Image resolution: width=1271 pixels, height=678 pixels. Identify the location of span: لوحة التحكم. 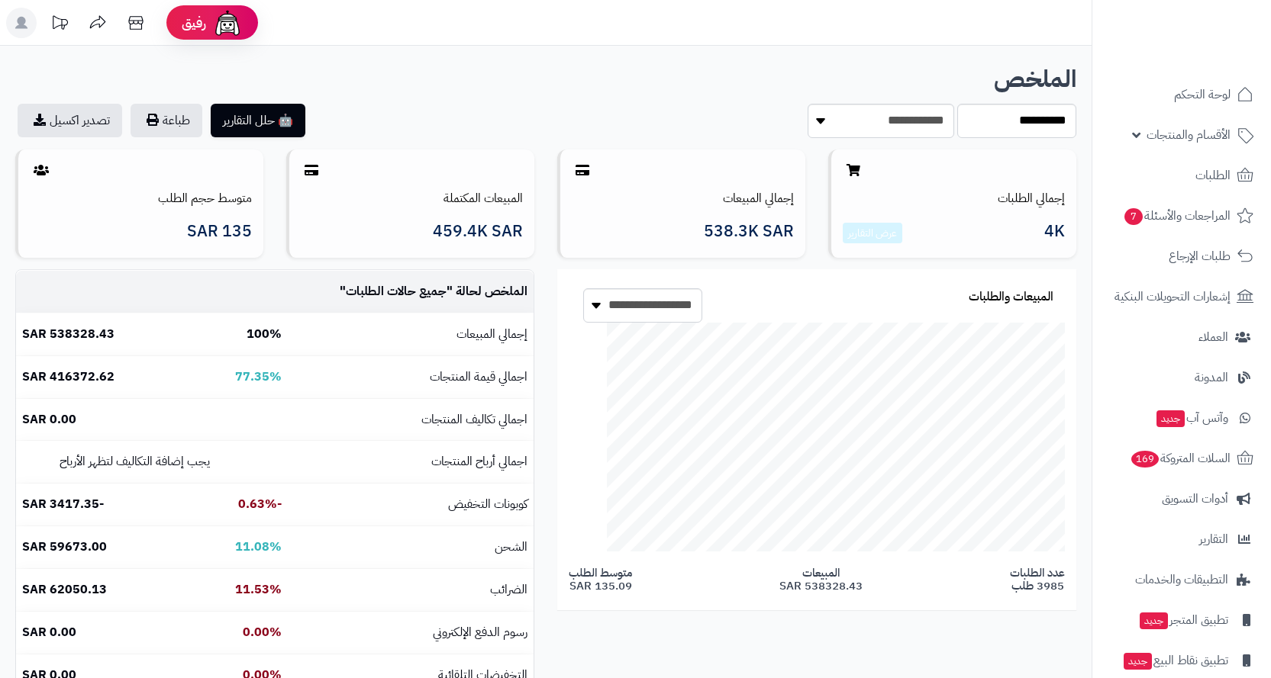
(1202, 95).